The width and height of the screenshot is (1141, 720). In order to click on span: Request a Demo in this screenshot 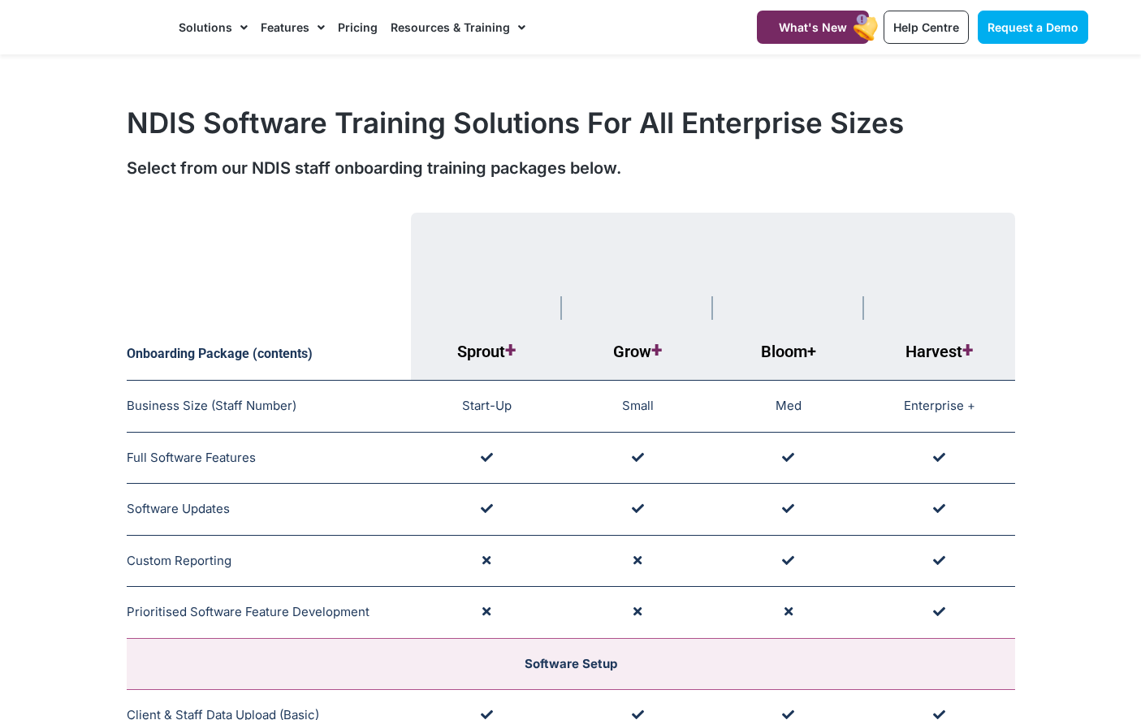, I will do `click(1033, 27)`.